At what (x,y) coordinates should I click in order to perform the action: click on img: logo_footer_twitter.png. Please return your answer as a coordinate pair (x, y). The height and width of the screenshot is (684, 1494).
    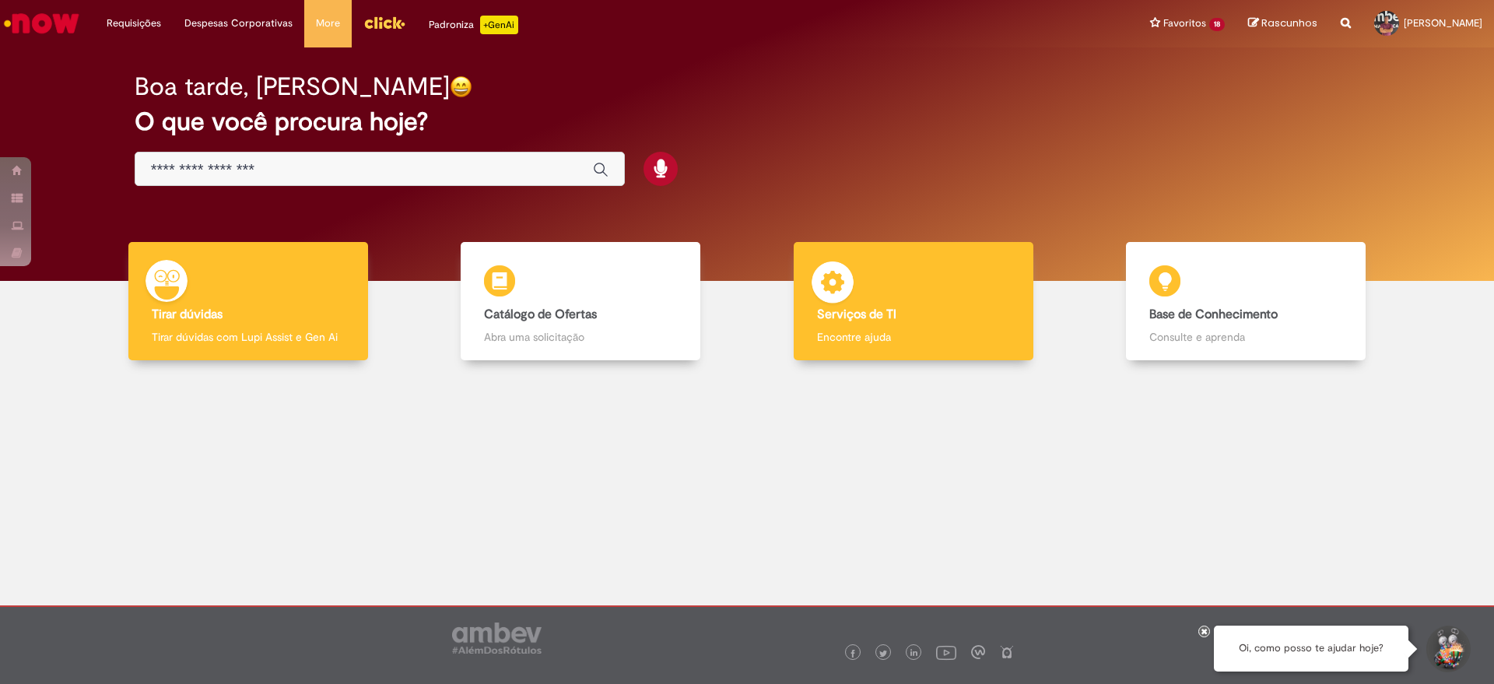
    Looking at the image, I should click on (883, 654).